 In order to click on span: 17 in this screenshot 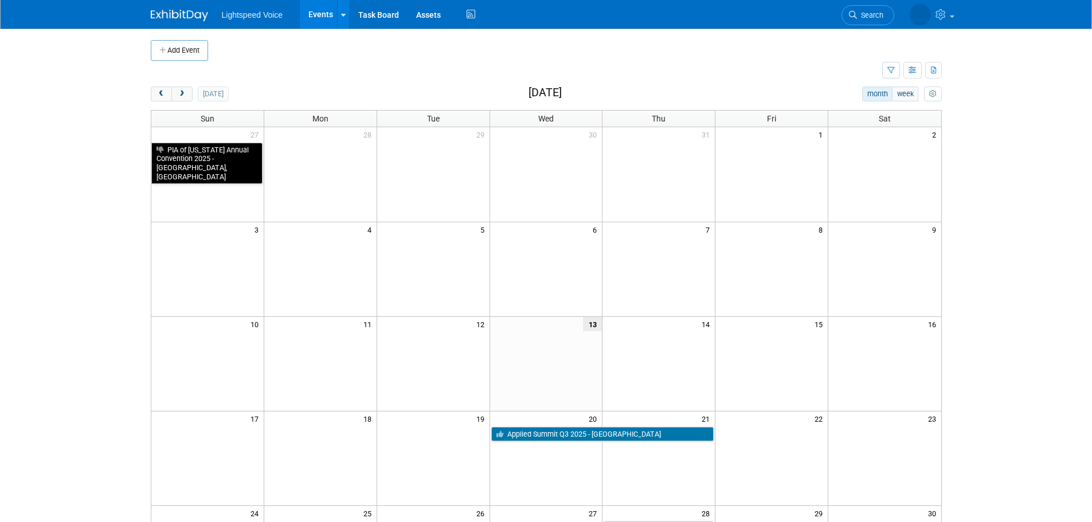, I will do `click(256, 418)`.